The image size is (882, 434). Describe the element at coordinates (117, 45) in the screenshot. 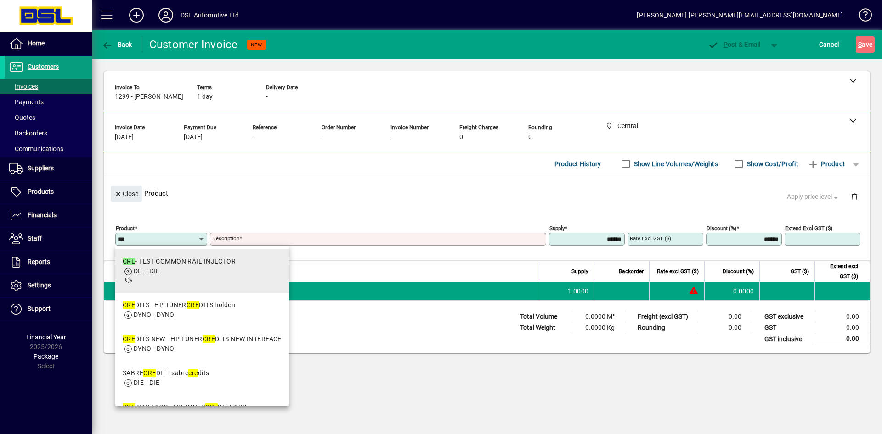

I see `span: Back` at that location.